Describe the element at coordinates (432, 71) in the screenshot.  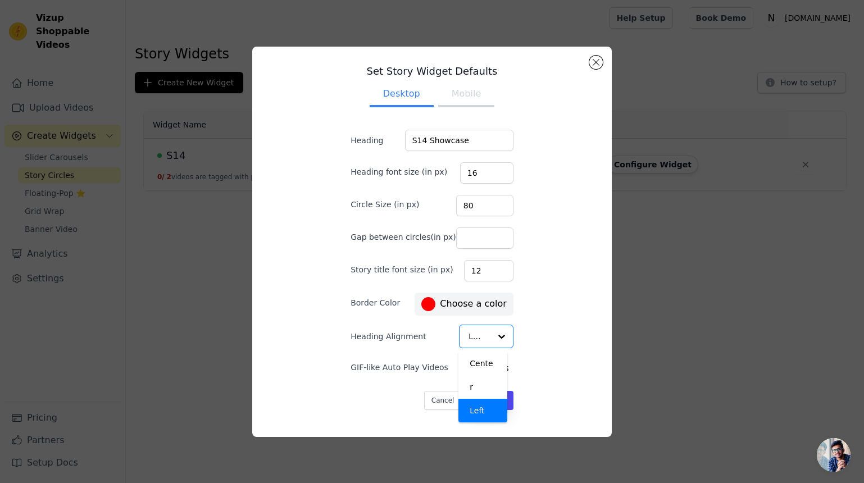
I see `h3: Set Story Widget Defaults` at that location.